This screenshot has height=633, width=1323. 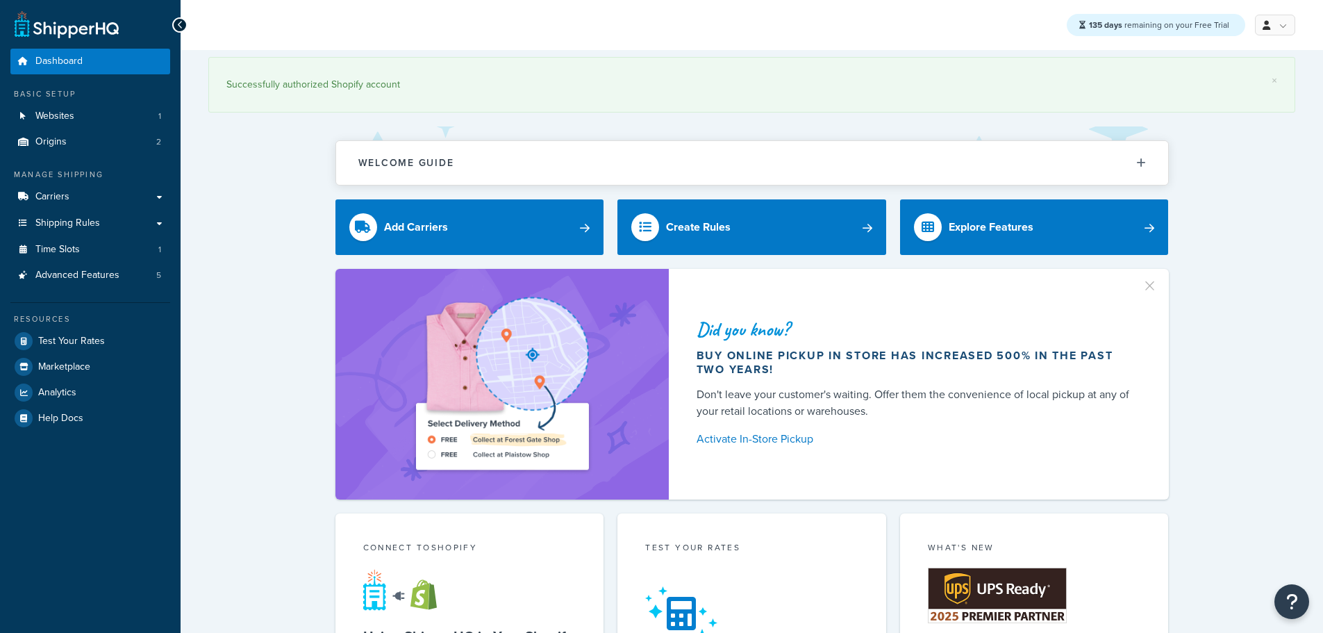 I want to click on strong: 135 days, so click(x=1106, y=25).